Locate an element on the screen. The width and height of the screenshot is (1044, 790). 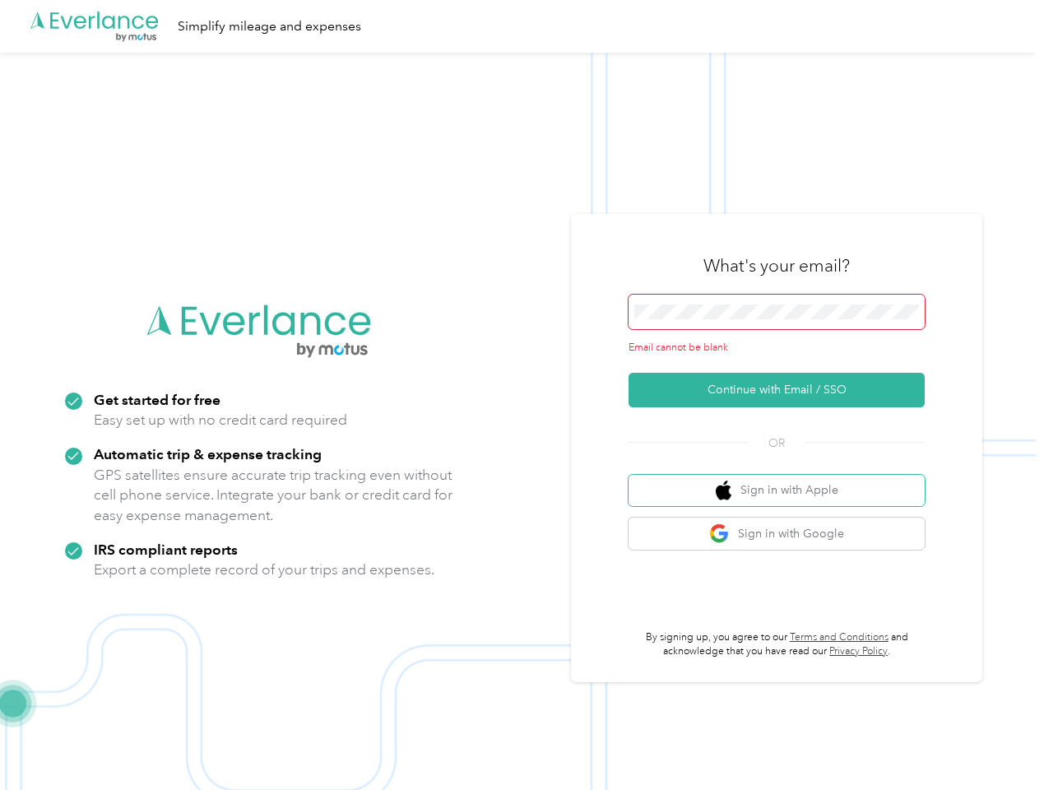
strong: Get started for free is located at coordinates (157, 399).